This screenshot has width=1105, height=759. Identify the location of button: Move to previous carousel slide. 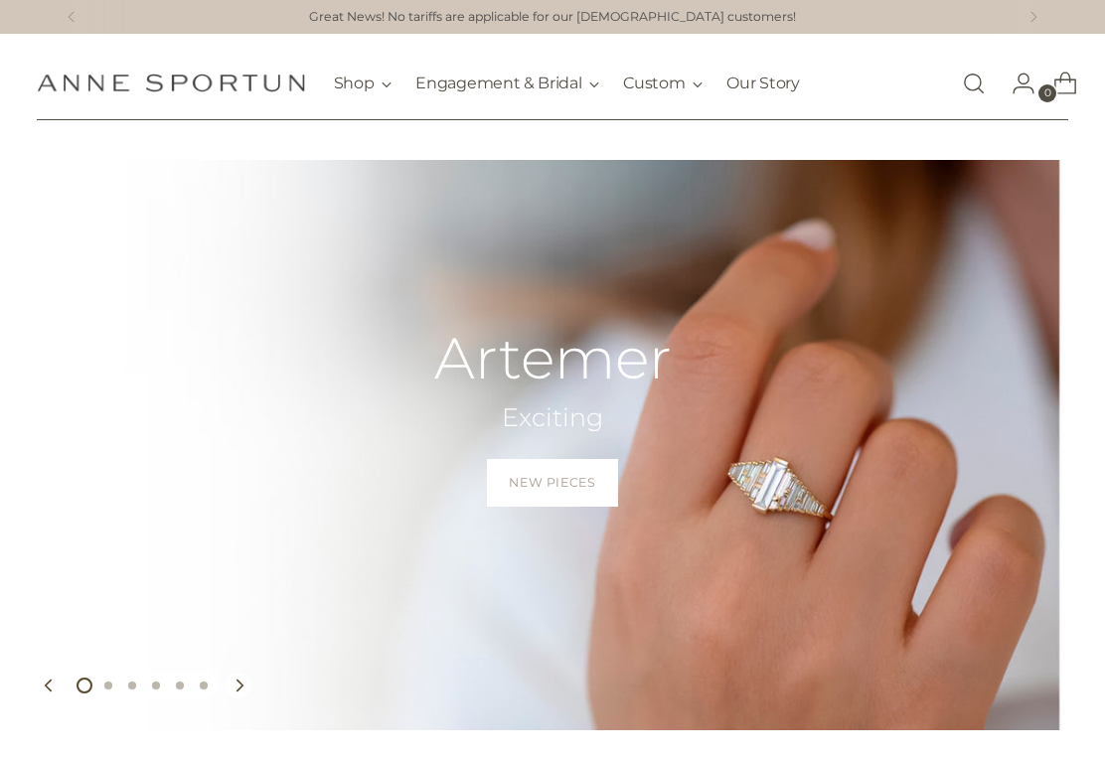
(50, 686).